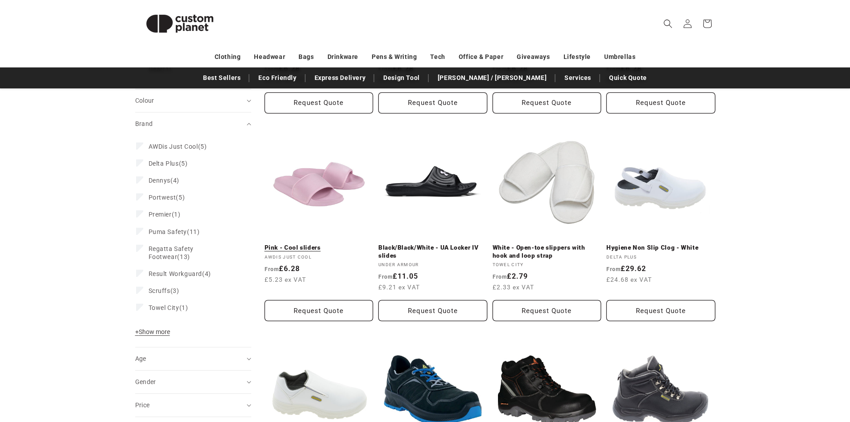  What do you see at coordinates (340, 78) in the screenshot?
I see `a: Express Delivery` at bounding box center [340, 78].